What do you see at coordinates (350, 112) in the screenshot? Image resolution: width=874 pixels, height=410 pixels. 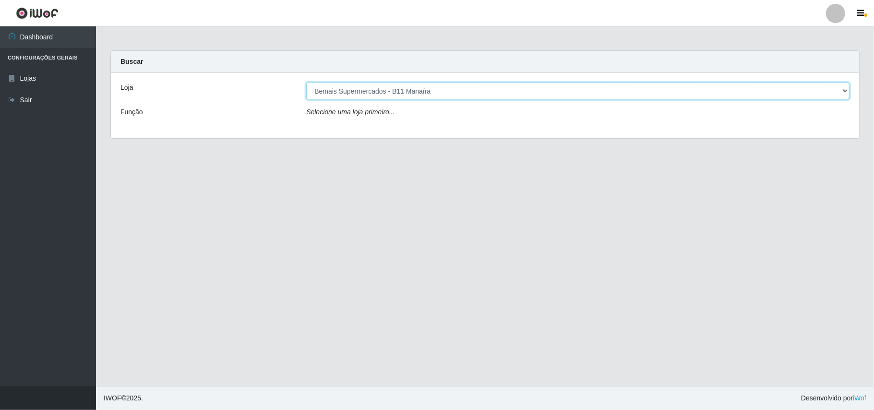 I see `i: Selecione uma loja primeiro...` at bounding box center [350, 112].